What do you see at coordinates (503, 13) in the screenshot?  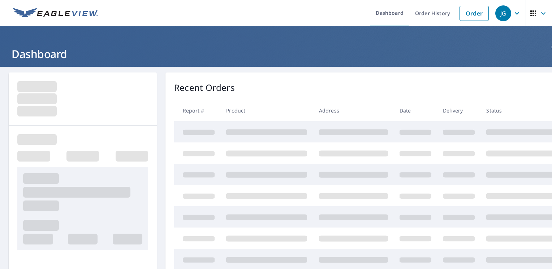 I see `div: JG` at bounding box center [503, 13].